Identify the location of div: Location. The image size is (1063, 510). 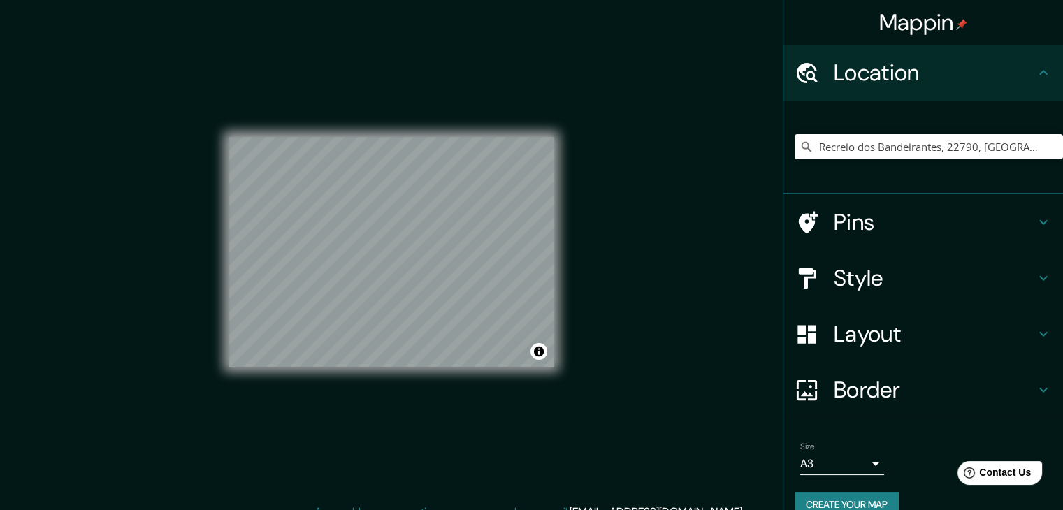
(923, 73).